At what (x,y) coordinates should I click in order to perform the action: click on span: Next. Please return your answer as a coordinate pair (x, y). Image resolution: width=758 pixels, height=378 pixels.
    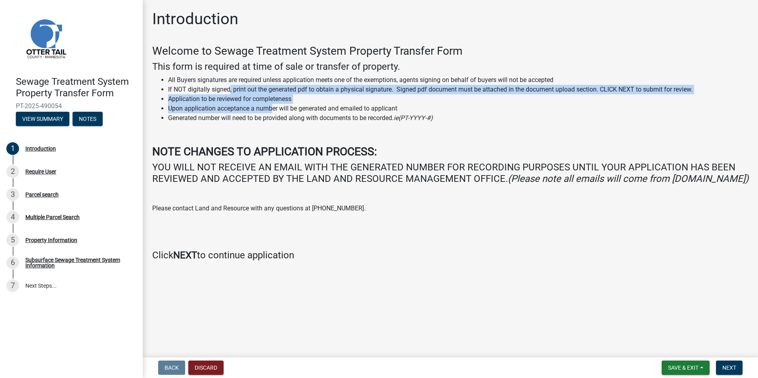
    Looking at the image, I should click on (729, 368).